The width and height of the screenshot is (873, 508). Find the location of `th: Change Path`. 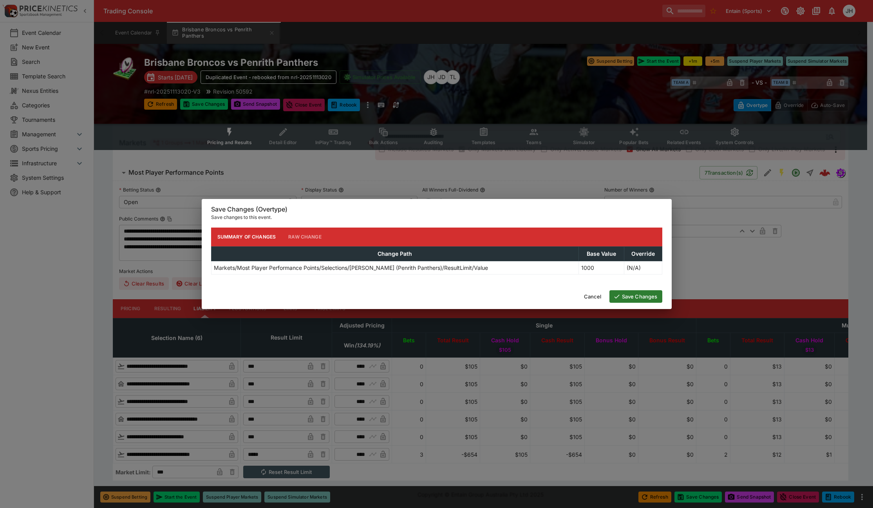

th: Change Path is located at coordinates (395, 253).